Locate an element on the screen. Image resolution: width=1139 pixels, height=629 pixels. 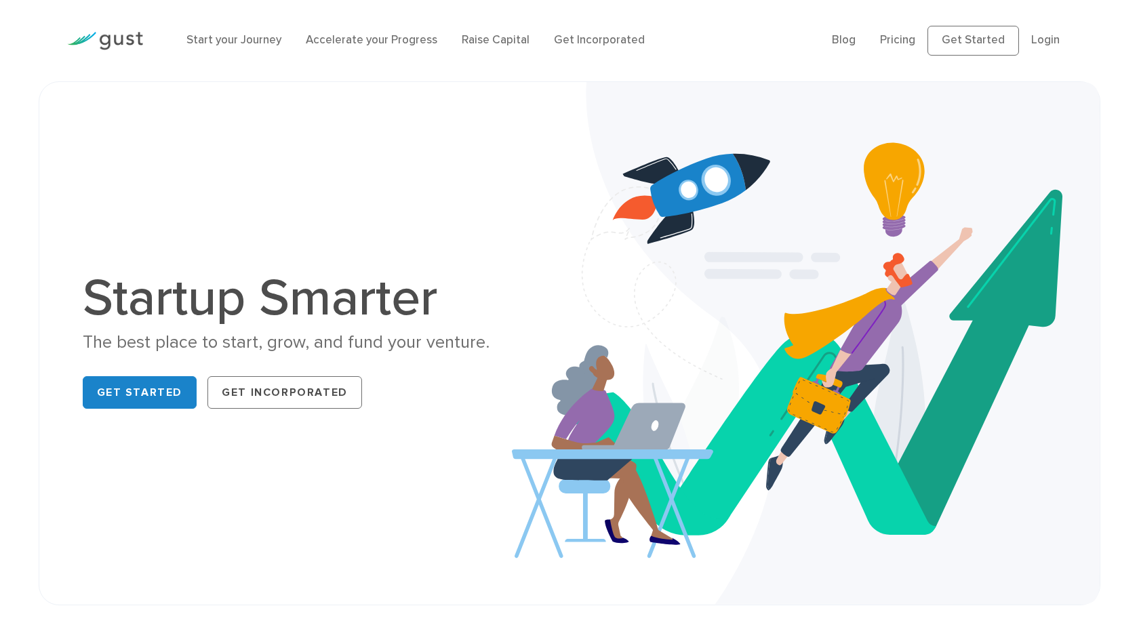
a: Blog is located at coordinates (843, 40).